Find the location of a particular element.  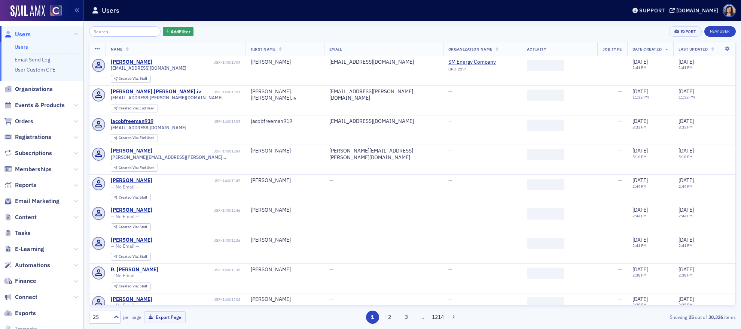

span: Connect is located at coordinates (26, 297).